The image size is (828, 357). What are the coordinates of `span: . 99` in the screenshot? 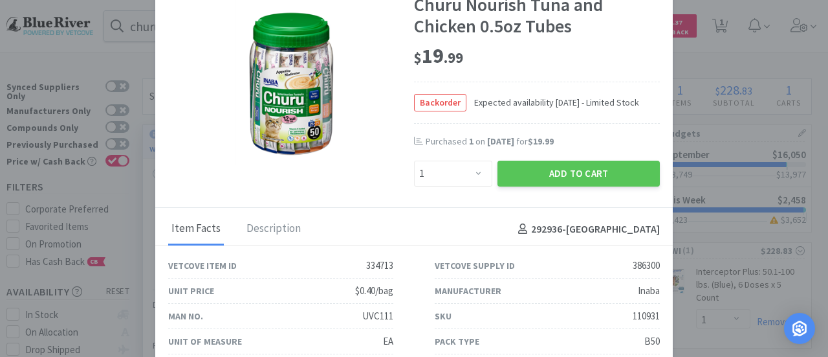 It's located at (454, 58).